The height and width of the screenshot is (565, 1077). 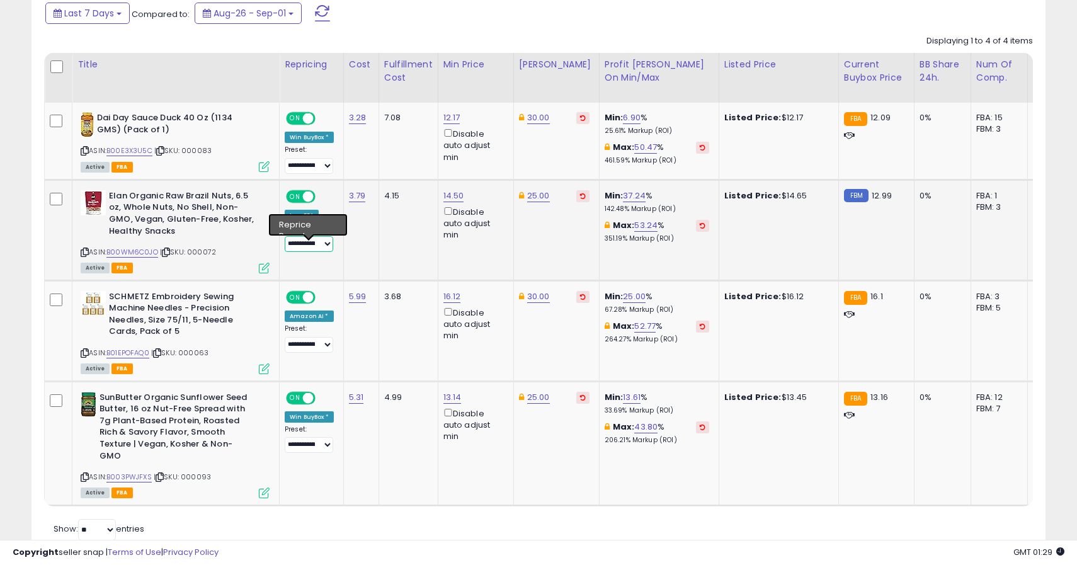 What do you see at coordinates (632, 397) in the screenshot?
I see `a: 13.61` at bounding box center [632, 397].